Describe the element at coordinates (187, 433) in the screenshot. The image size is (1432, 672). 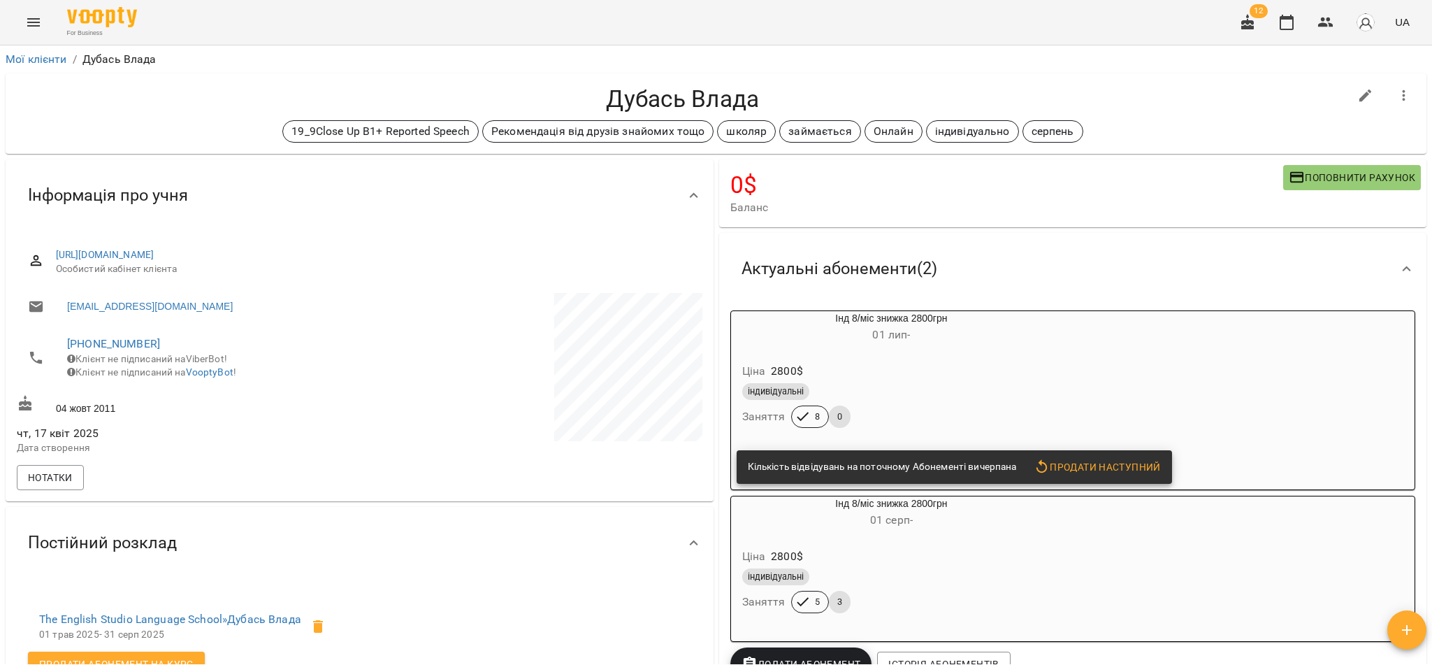
I see `span: чт, 17 квіт 2025` at that location.